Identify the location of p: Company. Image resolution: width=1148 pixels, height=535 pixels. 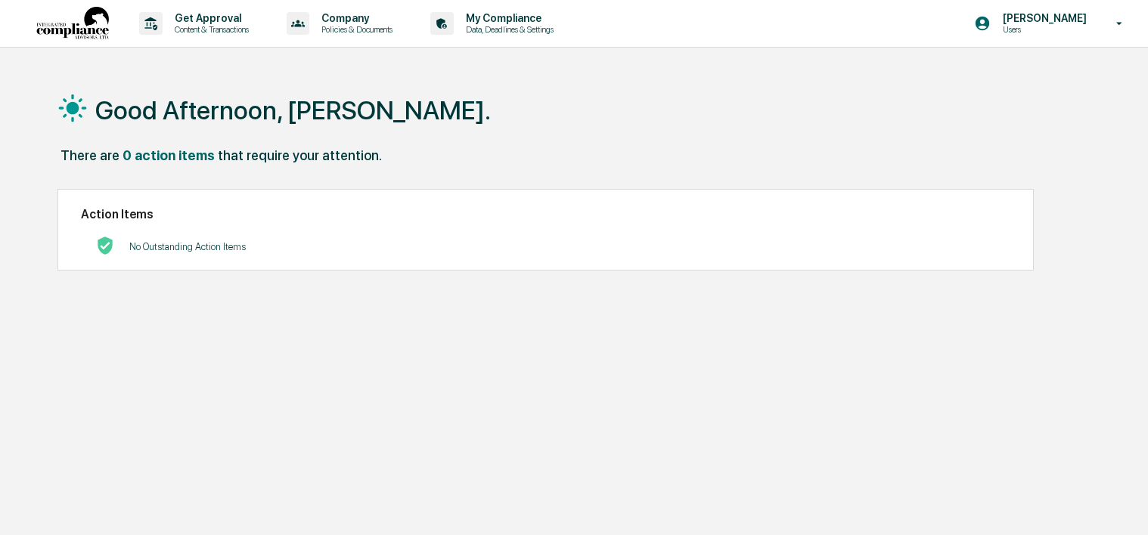
(355, 18).